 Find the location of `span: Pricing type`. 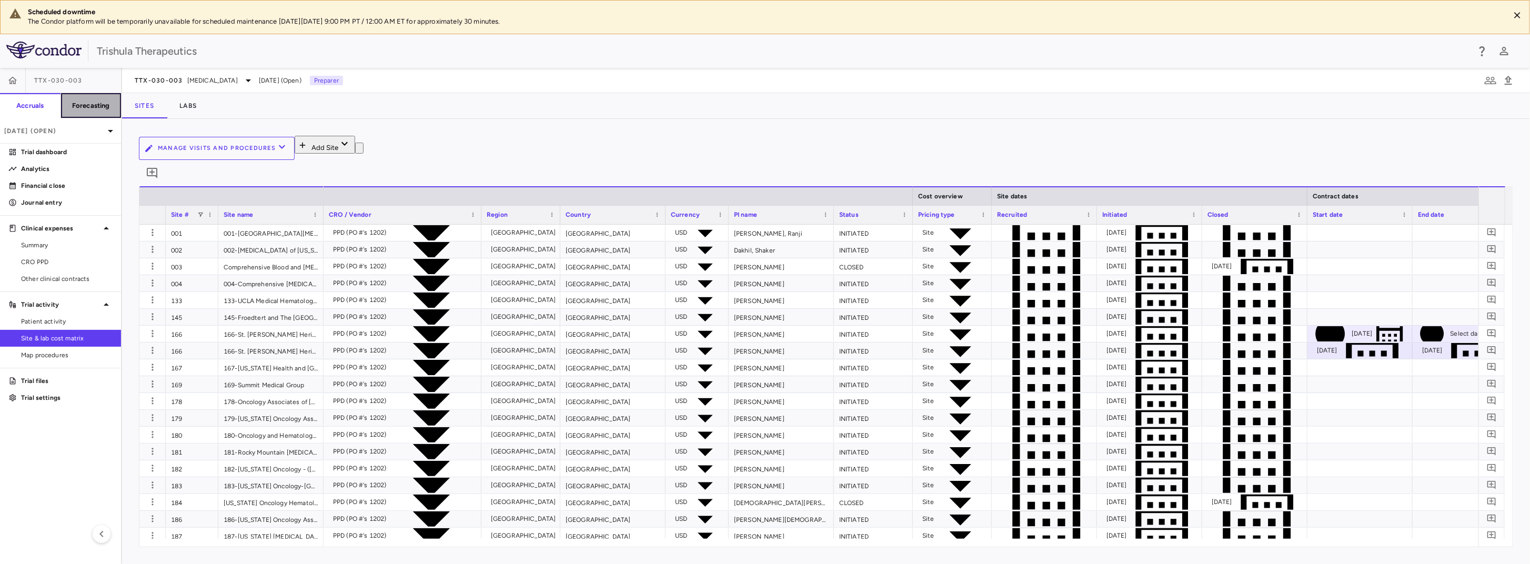

span: Pricing type is located at coordinates (937, 215).